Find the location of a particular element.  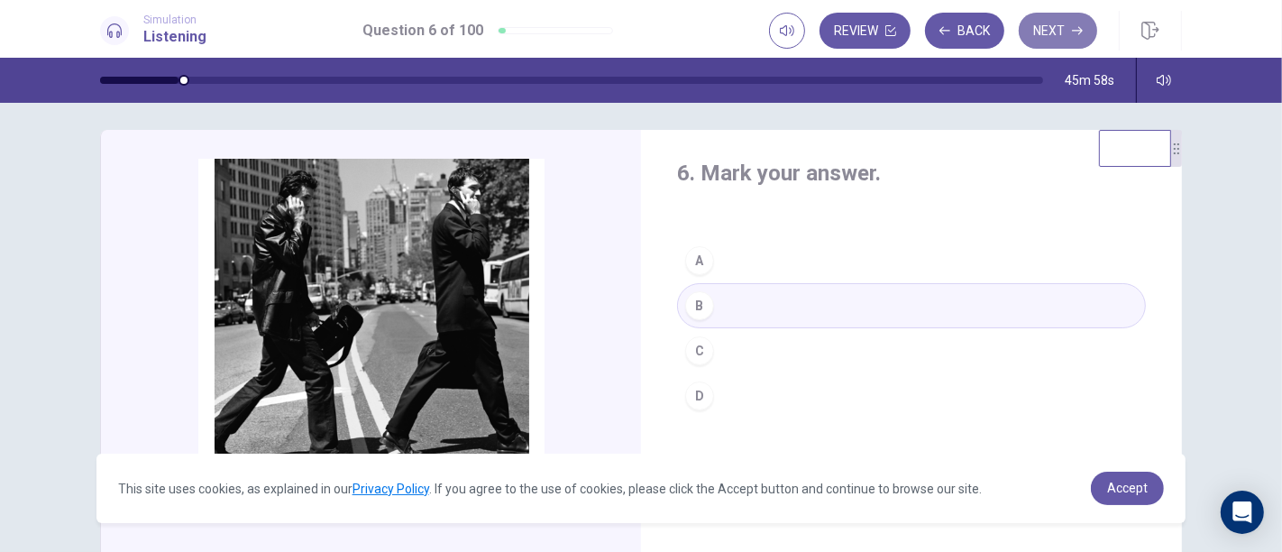

button: Back is located at coordinates (964, 31).